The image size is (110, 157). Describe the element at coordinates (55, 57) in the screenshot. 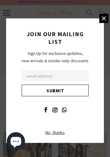

I see `span: Sign Up for exclusive updates, new arrivals & insider-only discounts` at that location.